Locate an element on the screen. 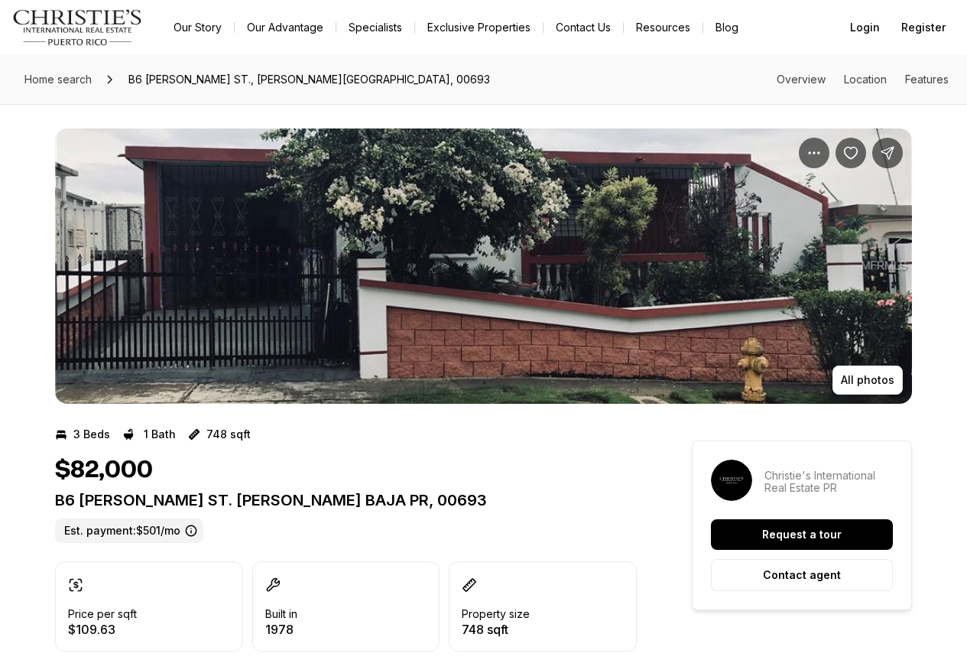 The width and height of the screenshot is (967, 660). p: $109.63 is located at coordinates (102, 629).